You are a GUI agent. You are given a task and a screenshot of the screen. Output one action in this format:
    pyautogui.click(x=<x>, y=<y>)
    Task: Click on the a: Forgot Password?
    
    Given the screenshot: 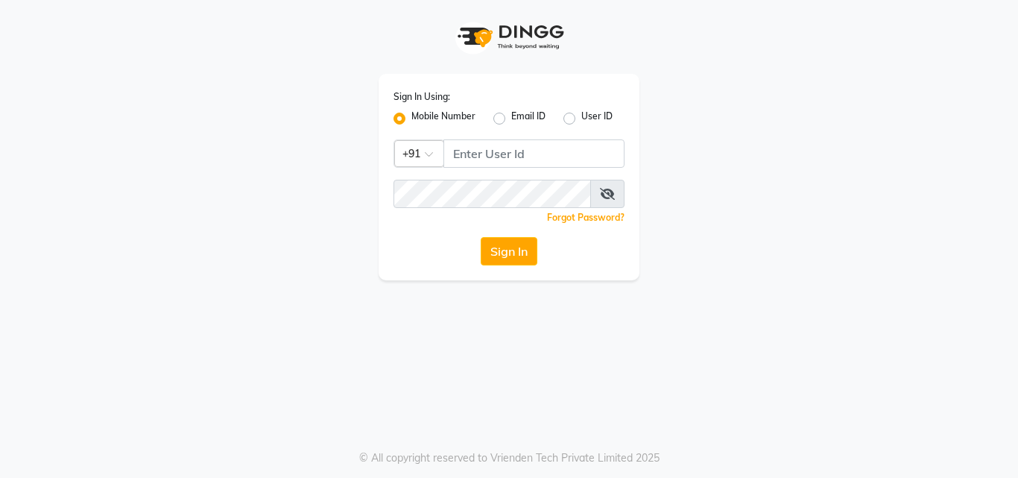 What is the action you would take?
    pyautogui.click(x=586, y=217)
    